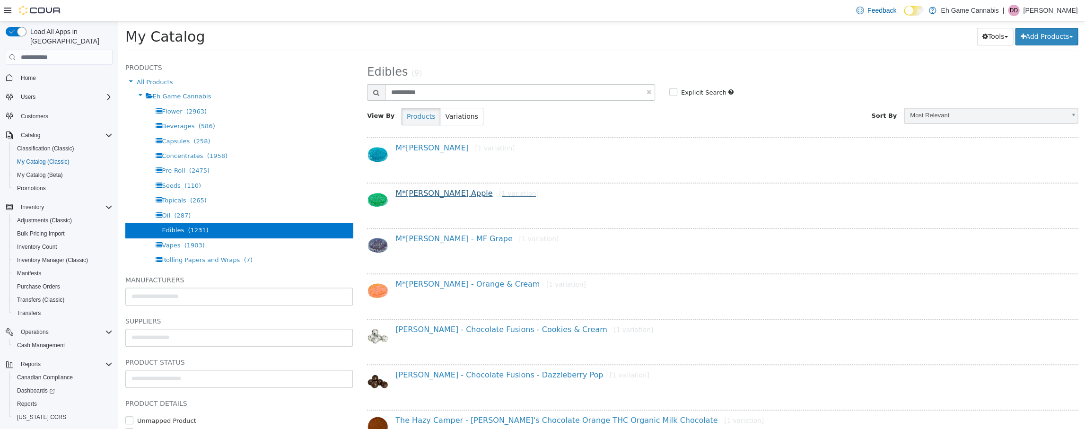 Image resolution: width=1085 pixels, height=429 pixels. I want to click on a: My Catalog (Classic), so click(43, 162).